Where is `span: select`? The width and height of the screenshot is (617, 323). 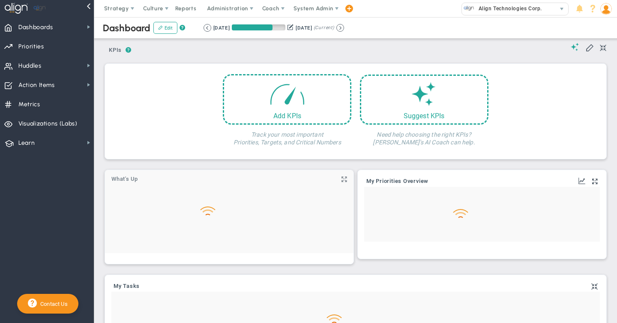
span: select is located at coordinates (562, 9).